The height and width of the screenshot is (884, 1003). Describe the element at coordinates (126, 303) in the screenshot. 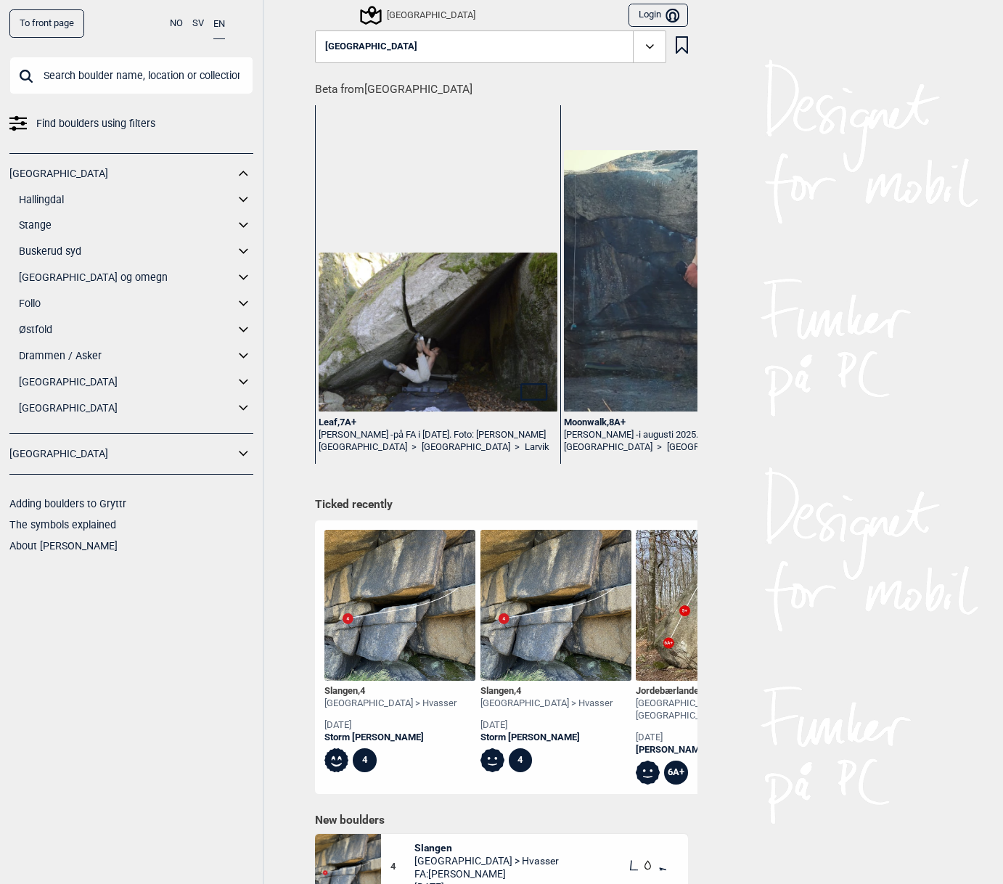

I see `a: Follo` at that location.